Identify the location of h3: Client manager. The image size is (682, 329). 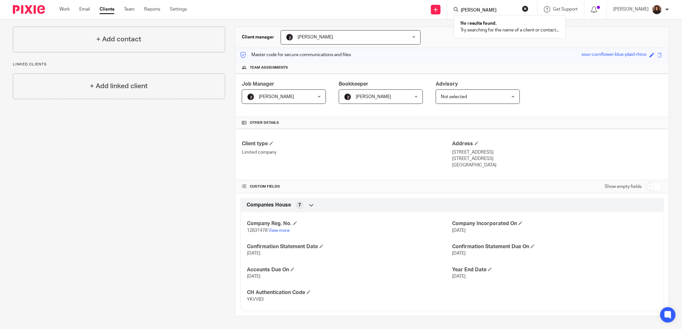
(258, 37).